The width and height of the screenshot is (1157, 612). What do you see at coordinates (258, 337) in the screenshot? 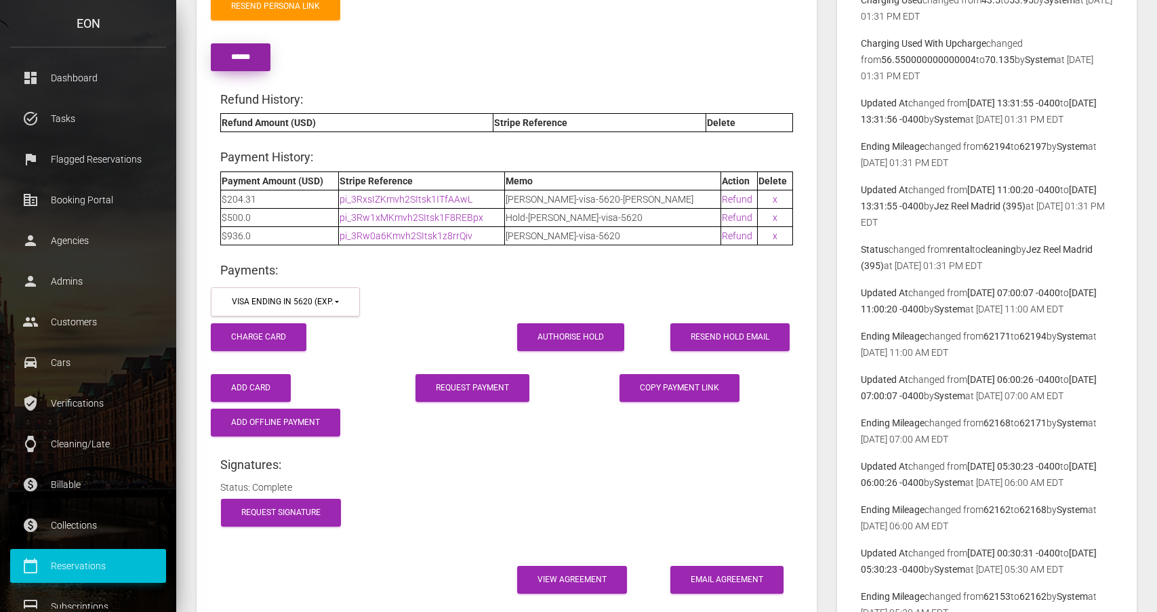
I see `button: Charge Card` at bounding box center [258, 337].